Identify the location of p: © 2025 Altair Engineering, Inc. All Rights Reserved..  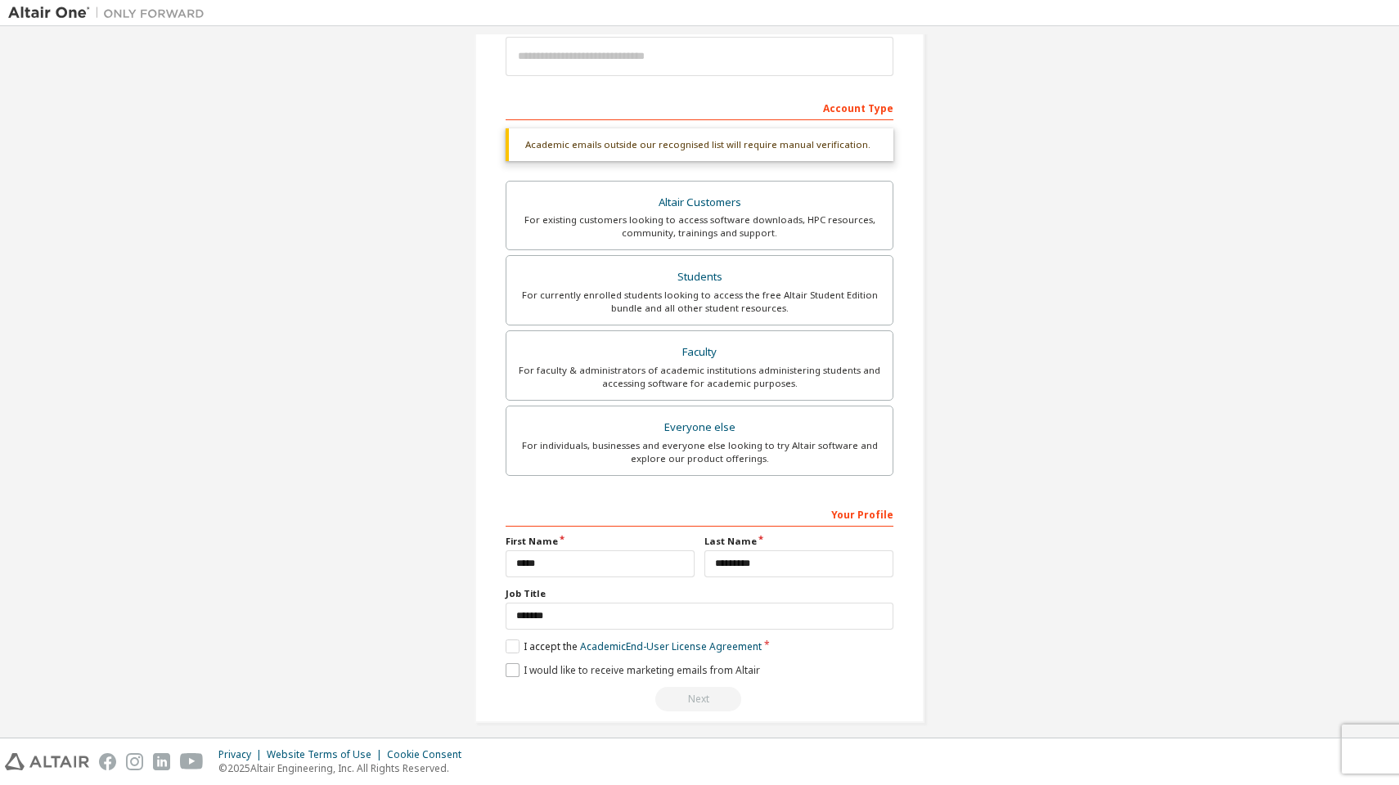
(344, 768).